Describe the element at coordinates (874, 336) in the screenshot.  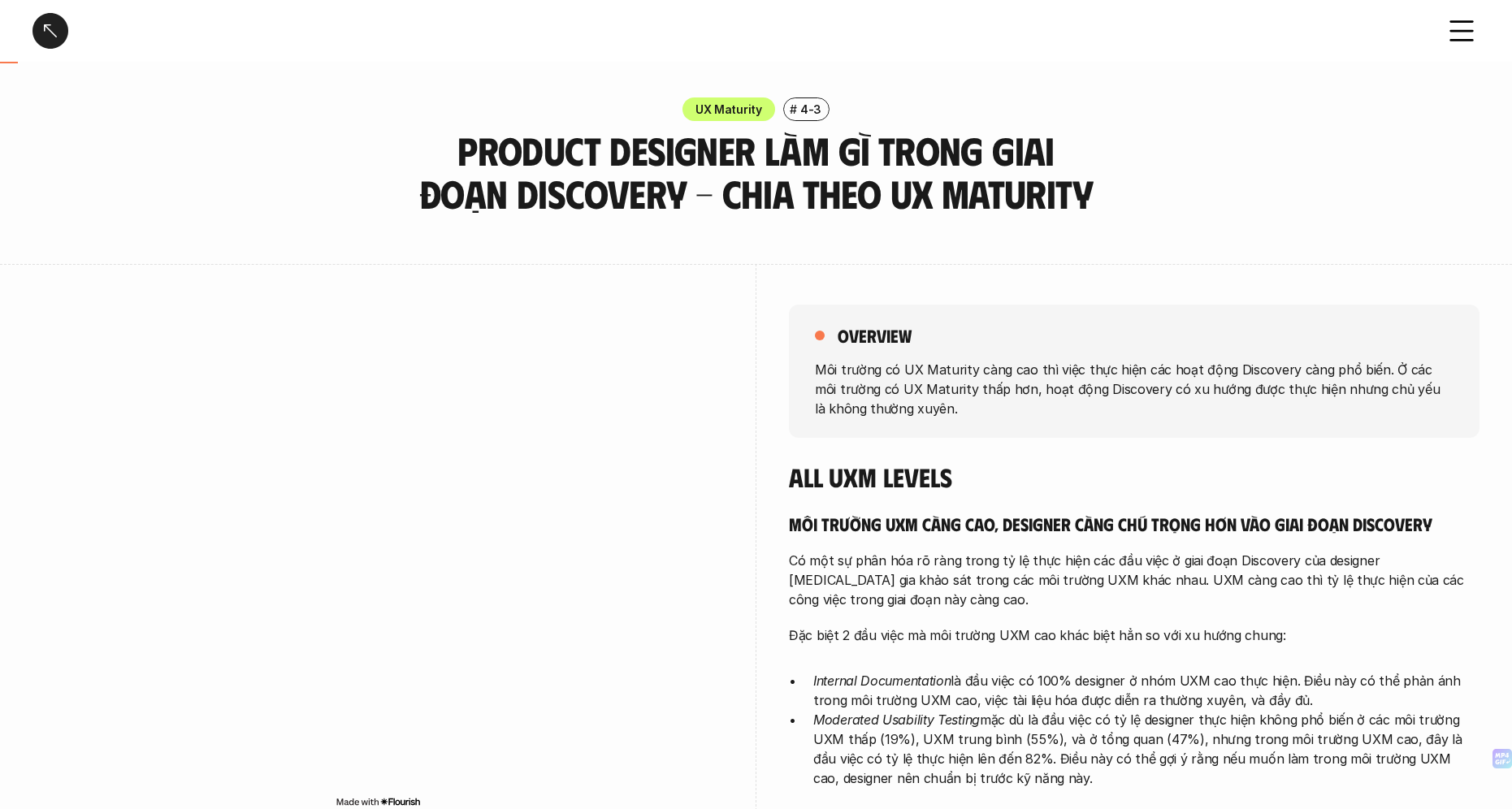
I see `h5: overview` at that location.